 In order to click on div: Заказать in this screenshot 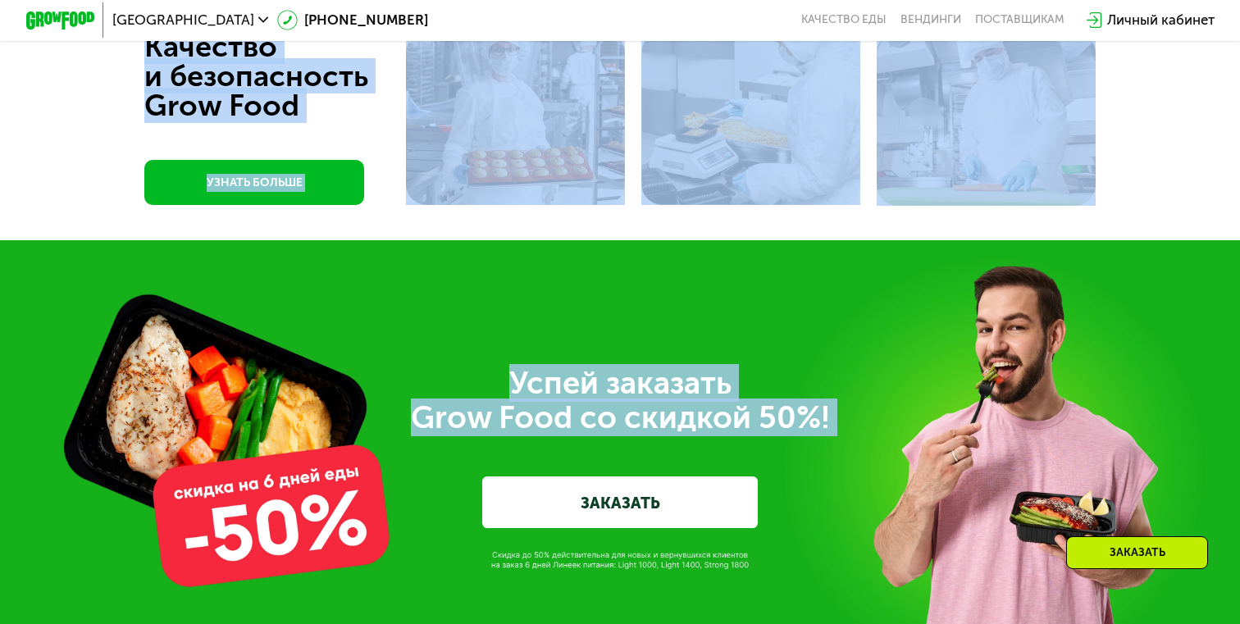, I will do `click(1137, 553)`.